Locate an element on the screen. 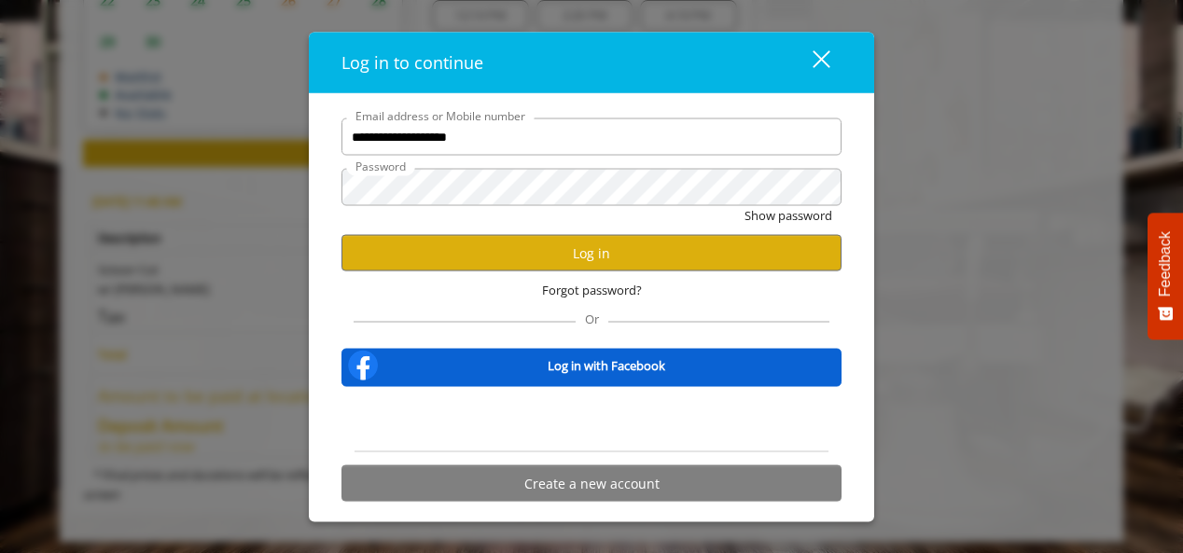 The image size is (1183, 553). label: Email address or Mobile number is located at coordinates (440, 116).